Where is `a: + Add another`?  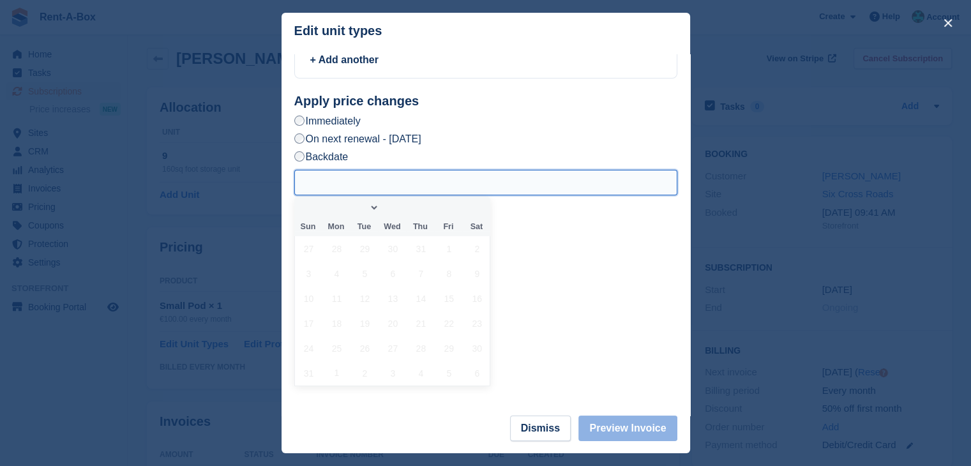 a: + Add another is located at coordinates (486, 60).